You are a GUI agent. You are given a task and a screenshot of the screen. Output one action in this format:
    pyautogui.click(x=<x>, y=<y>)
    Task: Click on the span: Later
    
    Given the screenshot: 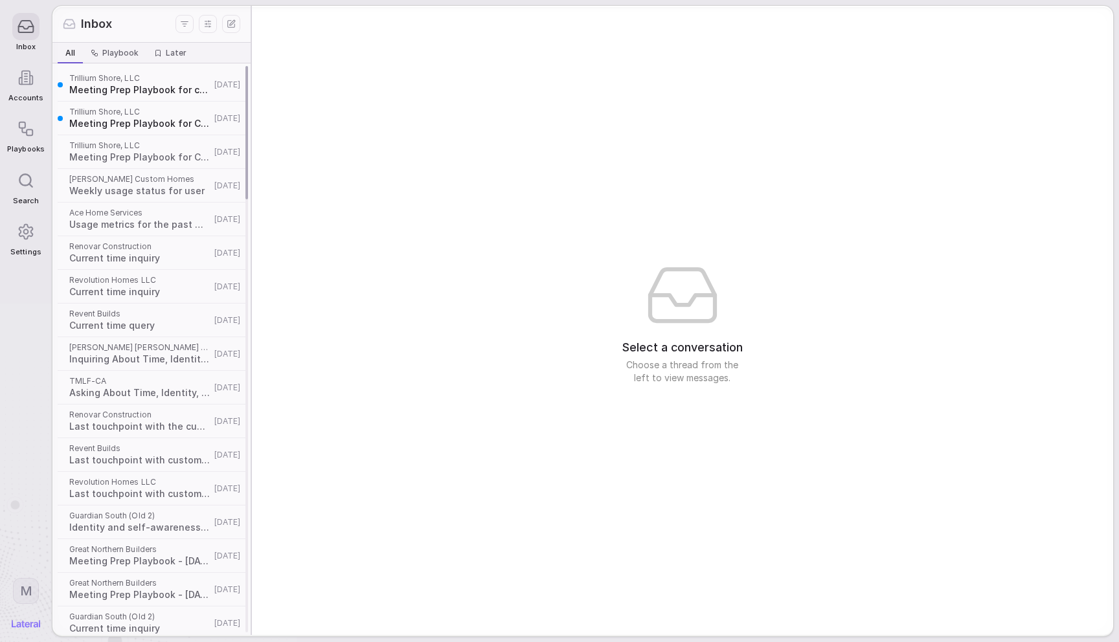 What is the action you would take?
    pyautogui.click(x=176, y=53)
    